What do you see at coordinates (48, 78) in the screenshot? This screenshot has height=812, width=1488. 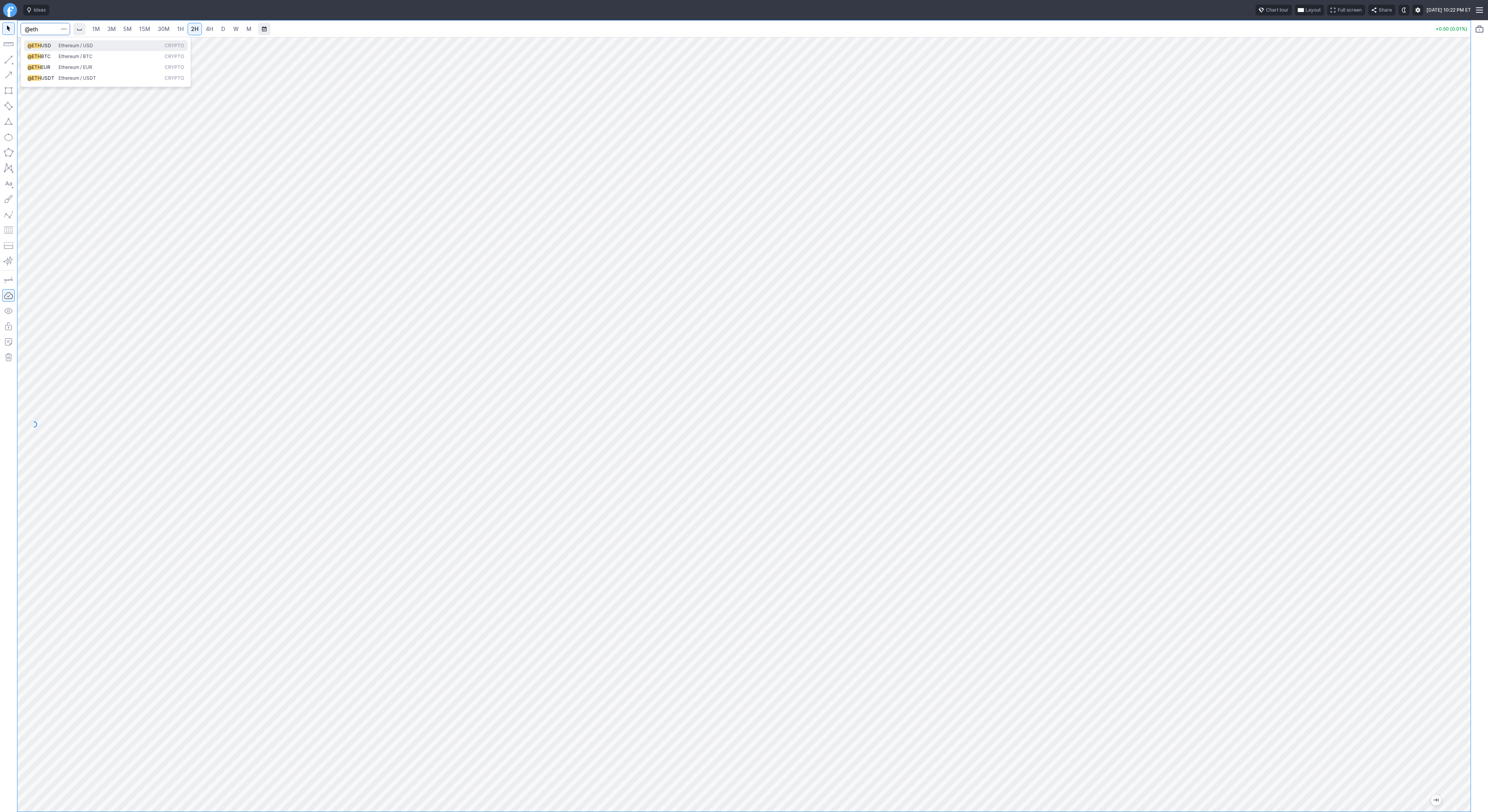 I see `span: USDT` at bounding box center [48, 78].